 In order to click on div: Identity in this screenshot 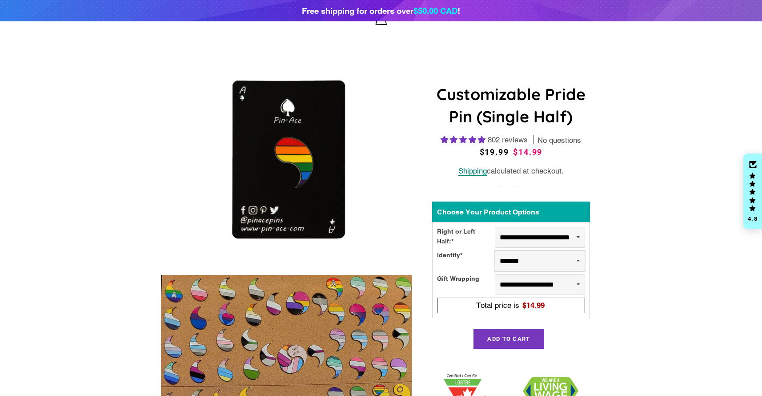, I will do `click(466, 261)`.